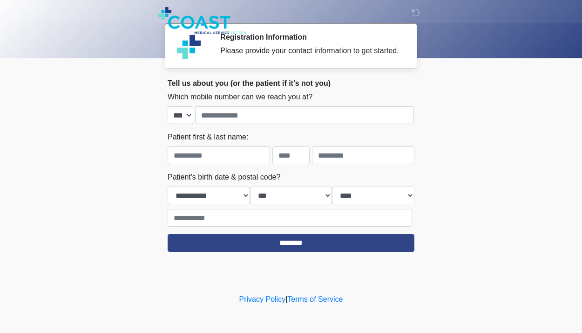 This screenshot has width=582, height=333. I want to click on label: Patient's birth date & postal code?, so click(224, 177).